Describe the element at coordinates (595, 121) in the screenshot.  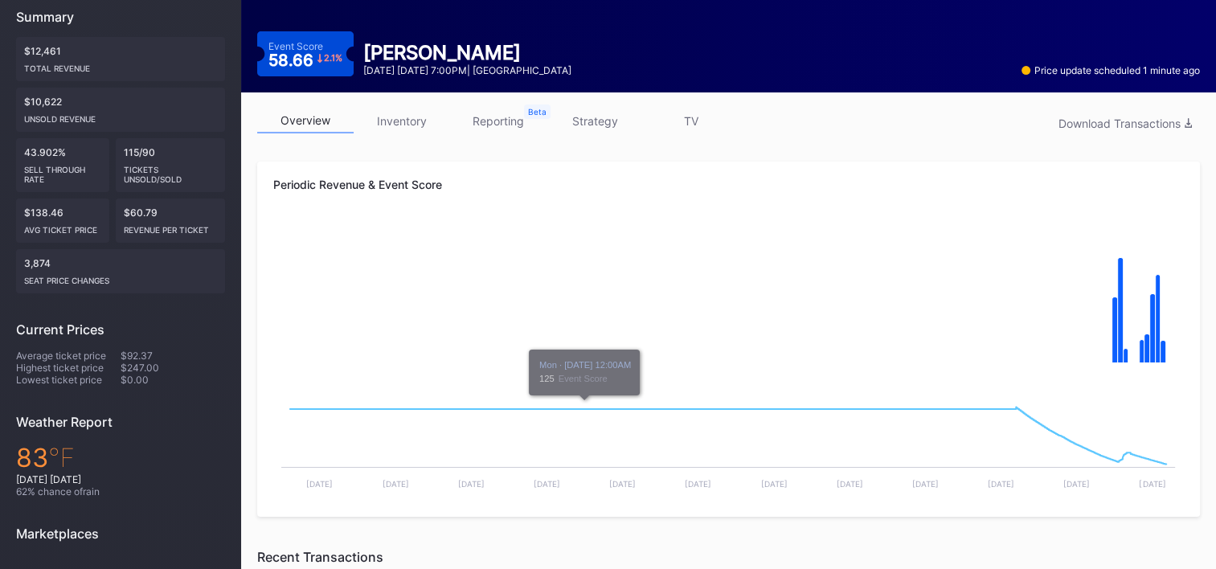
I see `a: strategy` at that location.